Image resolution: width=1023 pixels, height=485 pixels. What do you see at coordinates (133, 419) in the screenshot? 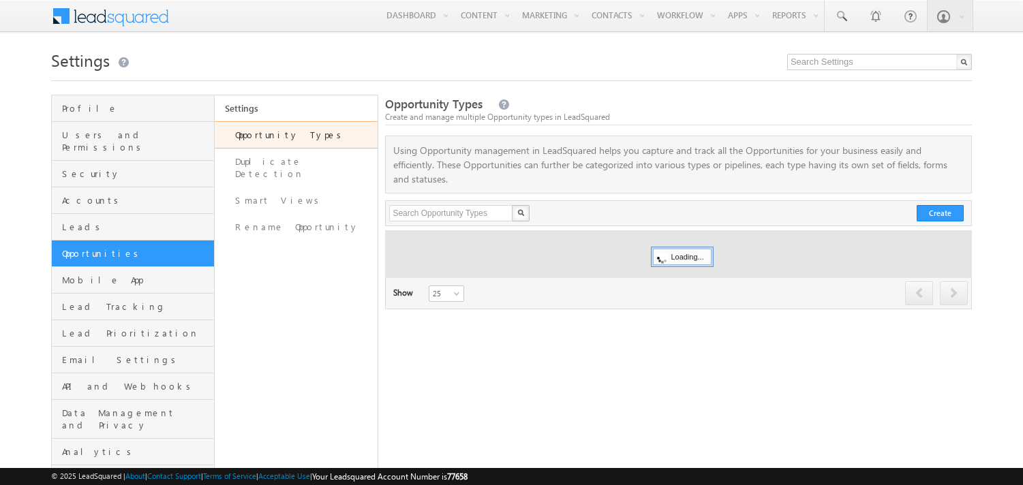
I see `a: Data Management and Privacy` at bounding box center [133, 419].